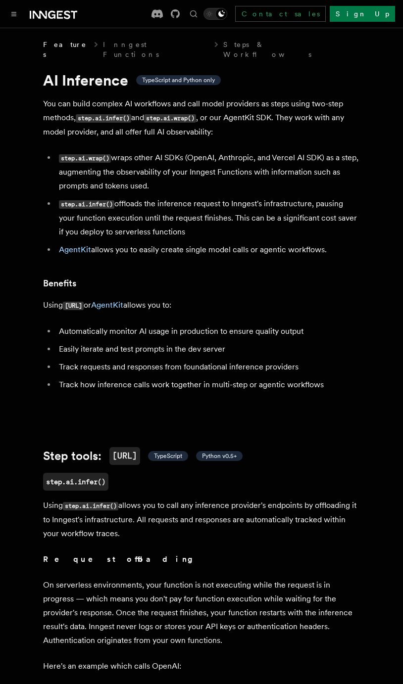  I want to click on a: Contact sales, so click(280, 14).